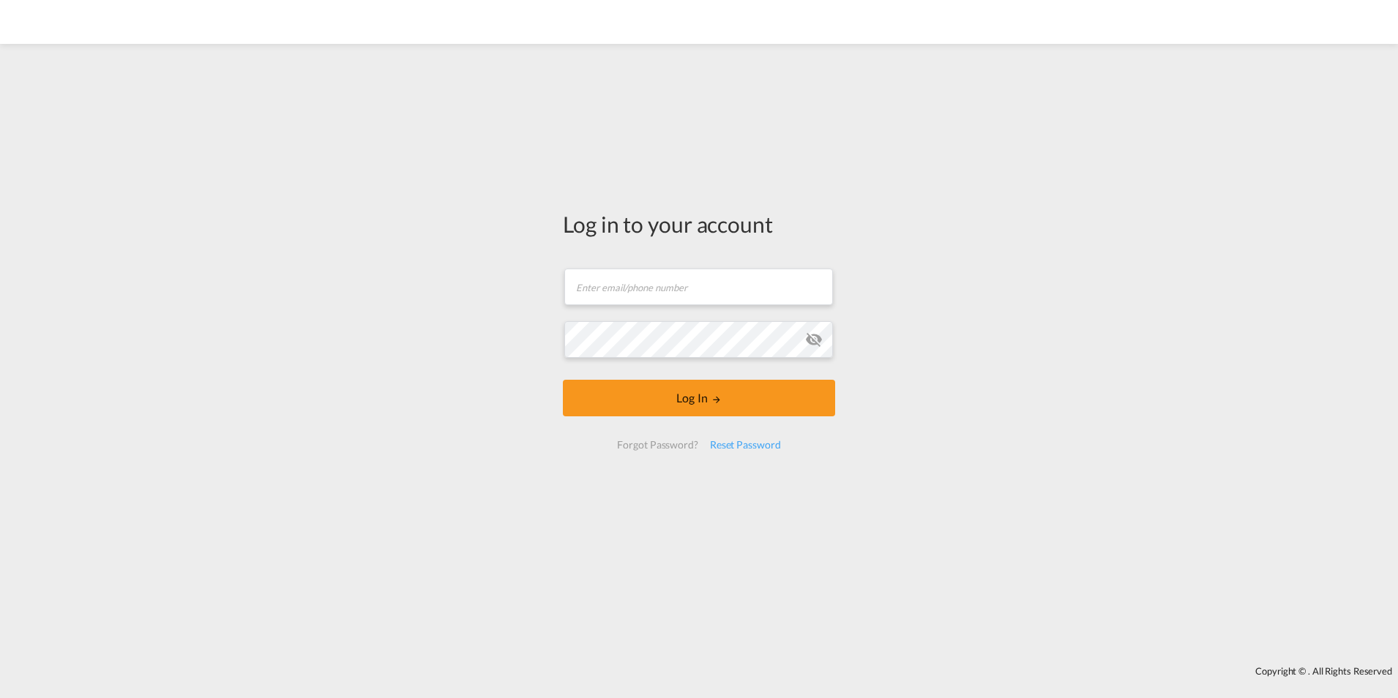 The width and height of the screenshot is (1398, 698). What do you see at coordinates (698, 287) in the screenshot?
I see `input: Enter email/phone number` at bounding box center [698, 287].